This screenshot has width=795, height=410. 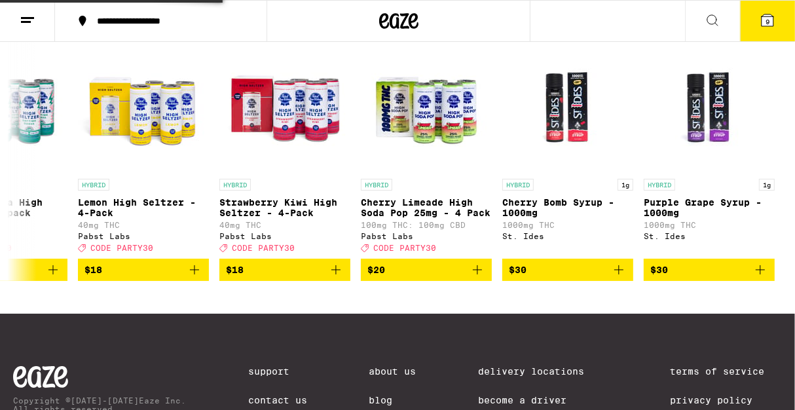 What do you see at coordinates (426, 150) in the screenshot?
I see `a: Open page for Cherry Limeade High Soda Pop 25mg - 4 Pack from Pabst Labs` at bounding box center [426, 150].